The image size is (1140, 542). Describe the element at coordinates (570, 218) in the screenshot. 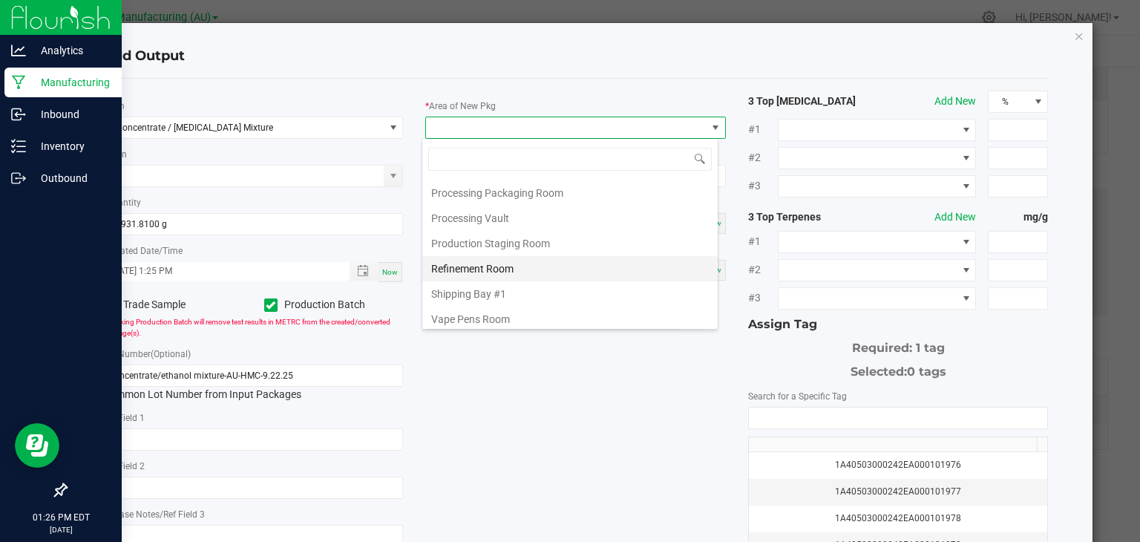

I see `li: Processing Vault` at that location.